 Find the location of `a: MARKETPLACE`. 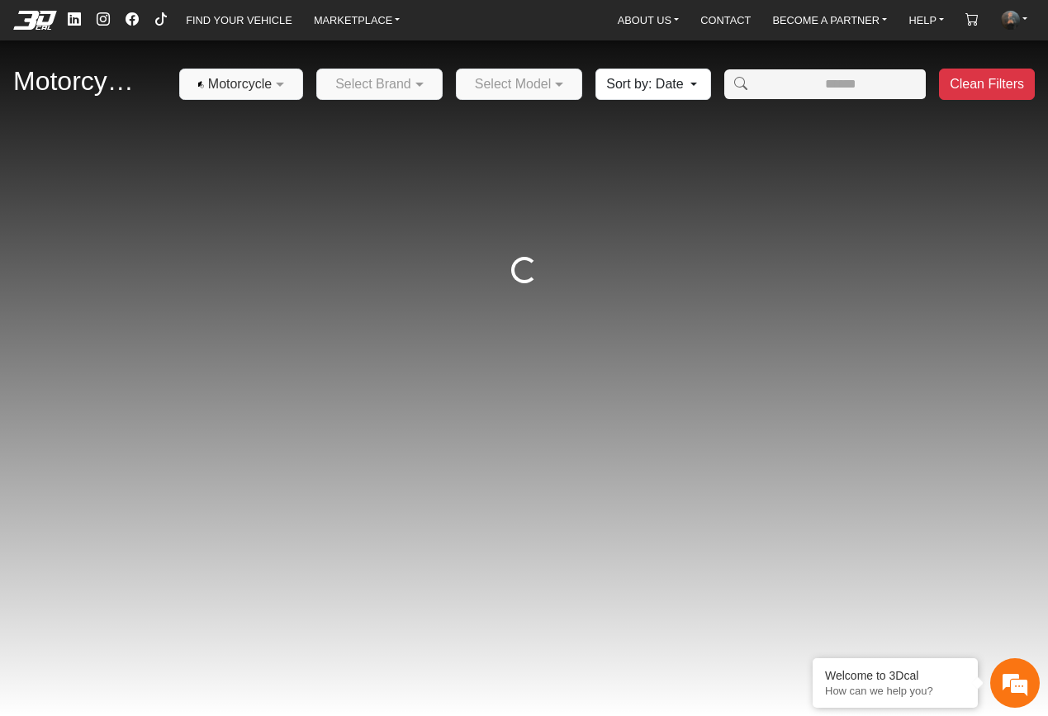

a: MARKETPLACE is located at coordinates (357, 20).